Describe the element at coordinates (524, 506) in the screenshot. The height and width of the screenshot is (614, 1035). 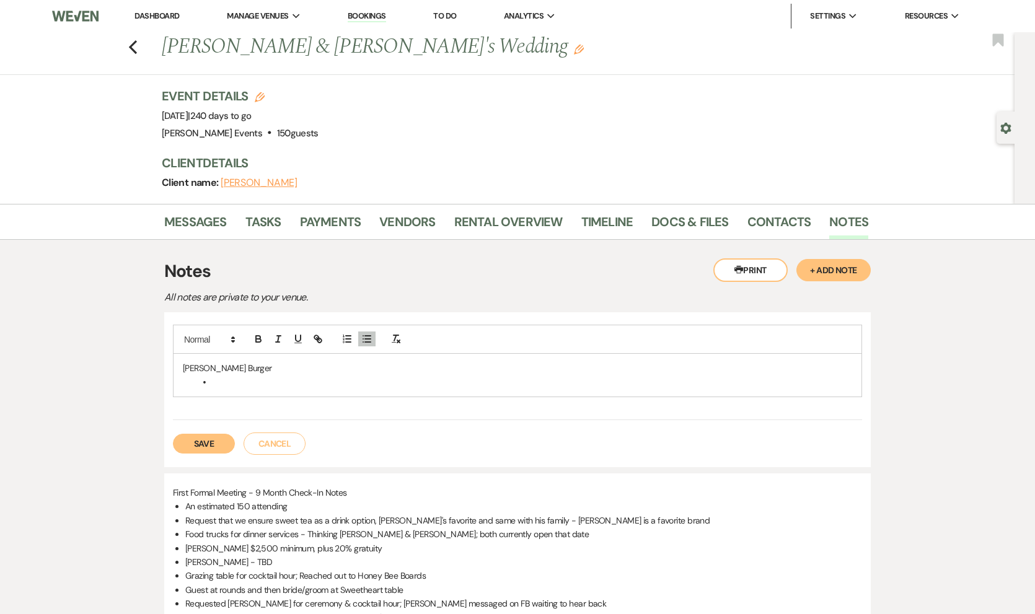
I see `li: An estimated 150 attending` at that location.